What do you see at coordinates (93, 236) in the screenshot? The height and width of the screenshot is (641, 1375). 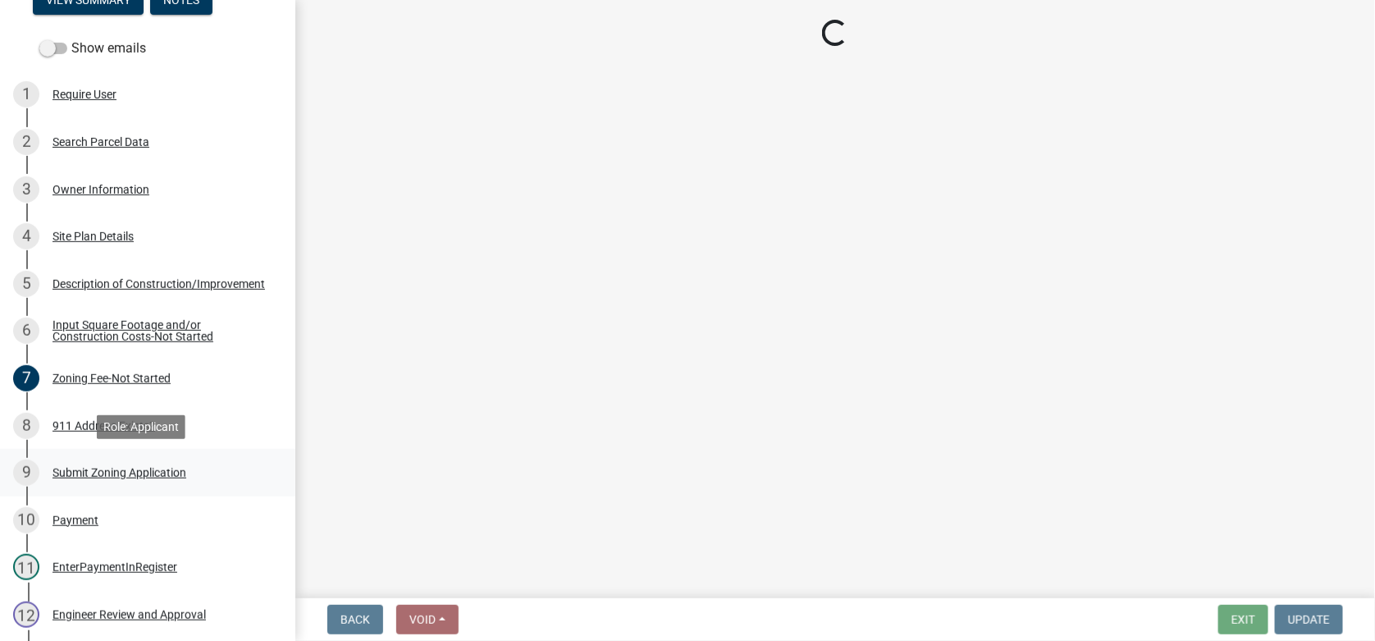 I see `div: Site Plan Details` at bounding box center [93, 236].